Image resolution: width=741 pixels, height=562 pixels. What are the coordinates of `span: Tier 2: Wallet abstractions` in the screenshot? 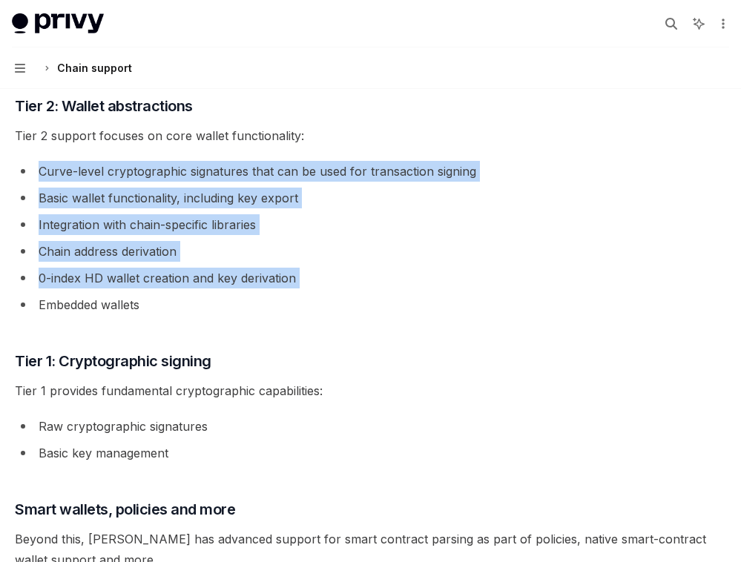 It's located at (104, 106).